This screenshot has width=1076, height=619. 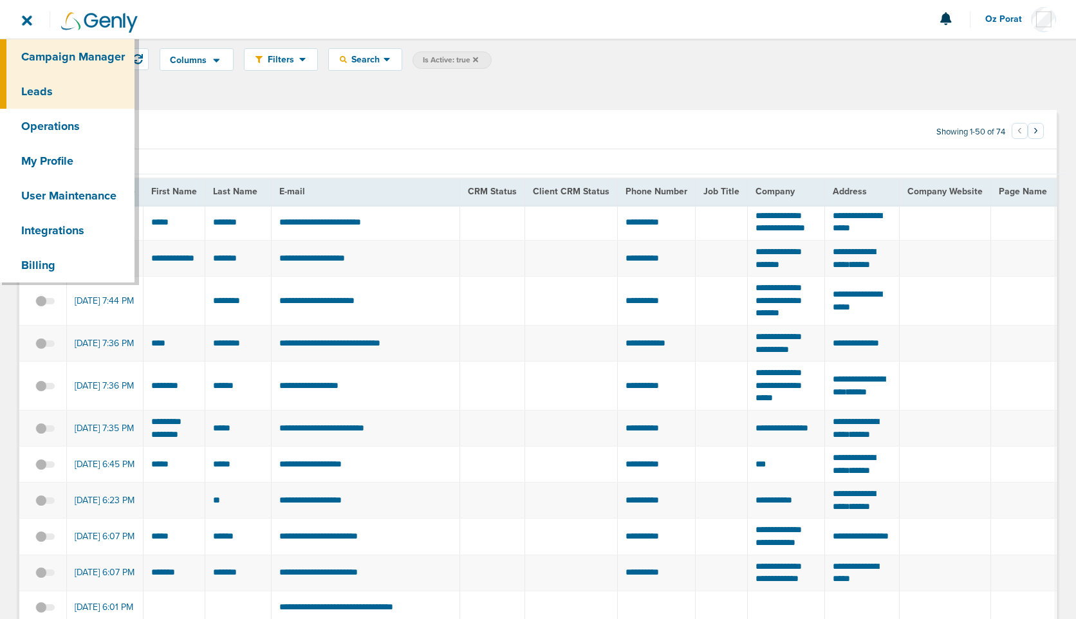 I want to click on button: Go to next page, so click(x=1035, y=131).